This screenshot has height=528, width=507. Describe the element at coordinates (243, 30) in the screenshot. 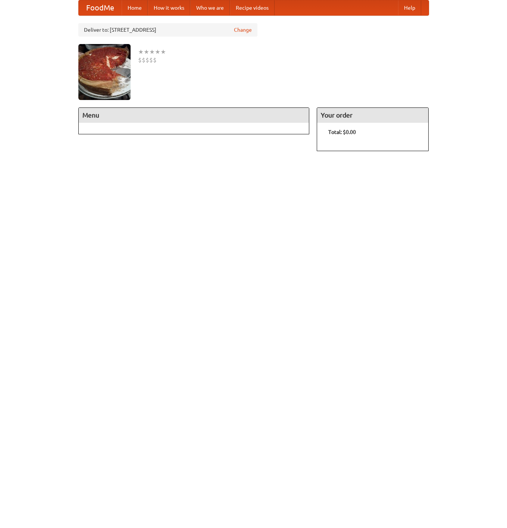

I see `a: Change` at that location.